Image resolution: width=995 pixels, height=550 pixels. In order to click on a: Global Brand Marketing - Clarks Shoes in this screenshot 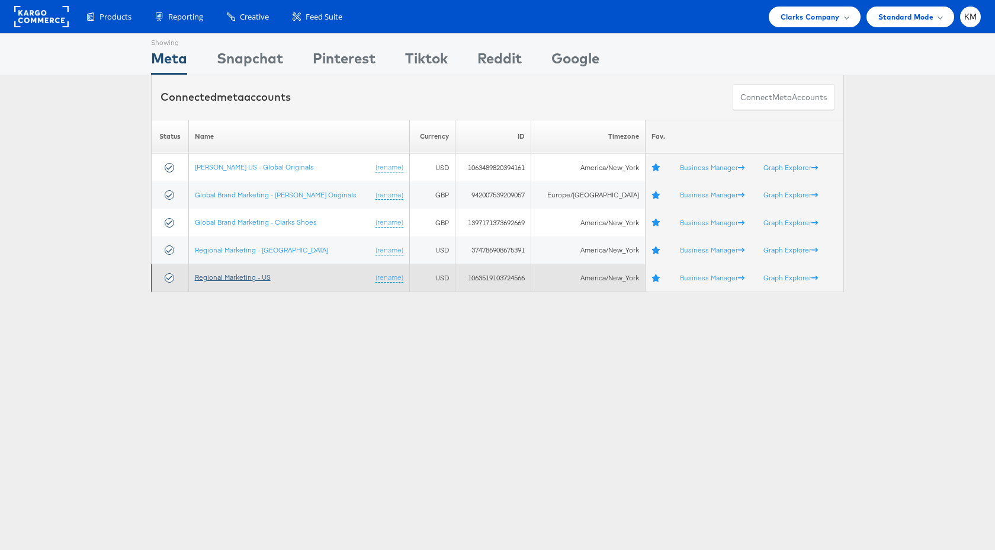, I will do `click(256, 221)`.